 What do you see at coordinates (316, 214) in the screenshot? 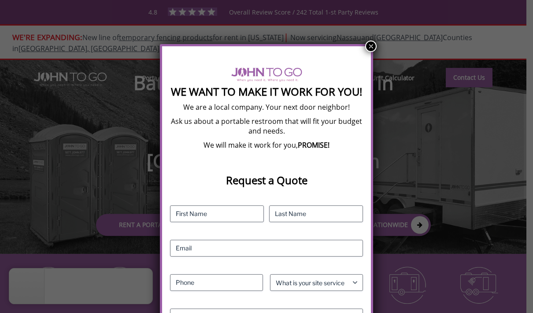
I see `input: Last Name` at bounding box center [316, 214].